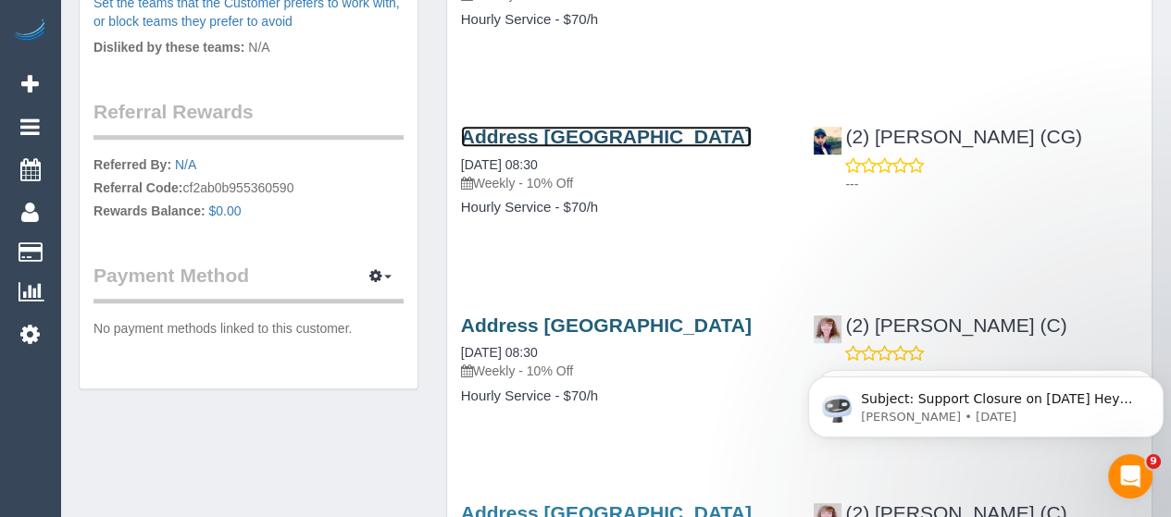 This screenshot has width=1171, height=517. I want to click on label: Referred By:, so click(132, 165).